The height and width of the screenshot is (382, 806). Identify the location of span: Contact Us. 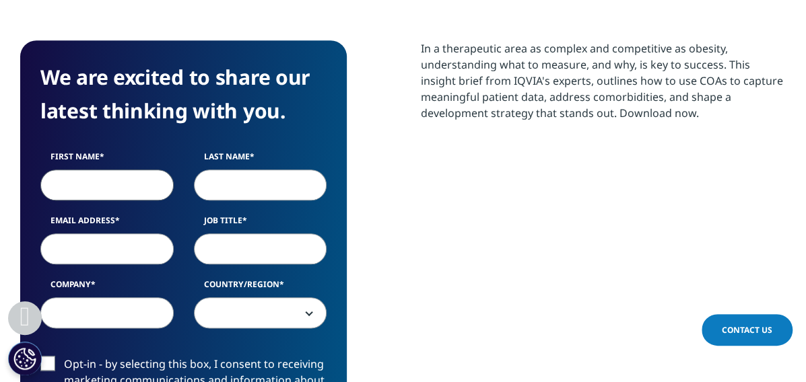
(746, 330).